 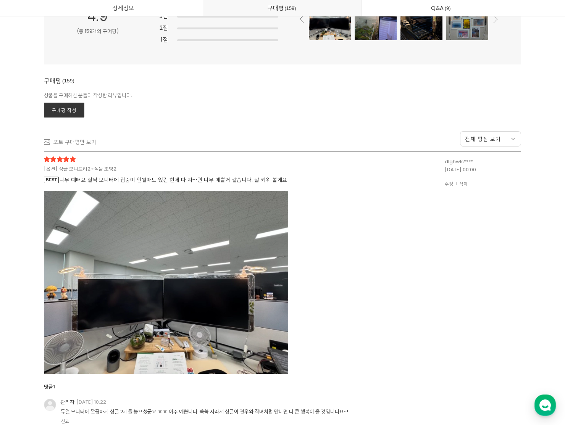 What do you see at coordinates (123, 257) in the screenshot?
I see `span: 설정` at bounding box center [123, 257].